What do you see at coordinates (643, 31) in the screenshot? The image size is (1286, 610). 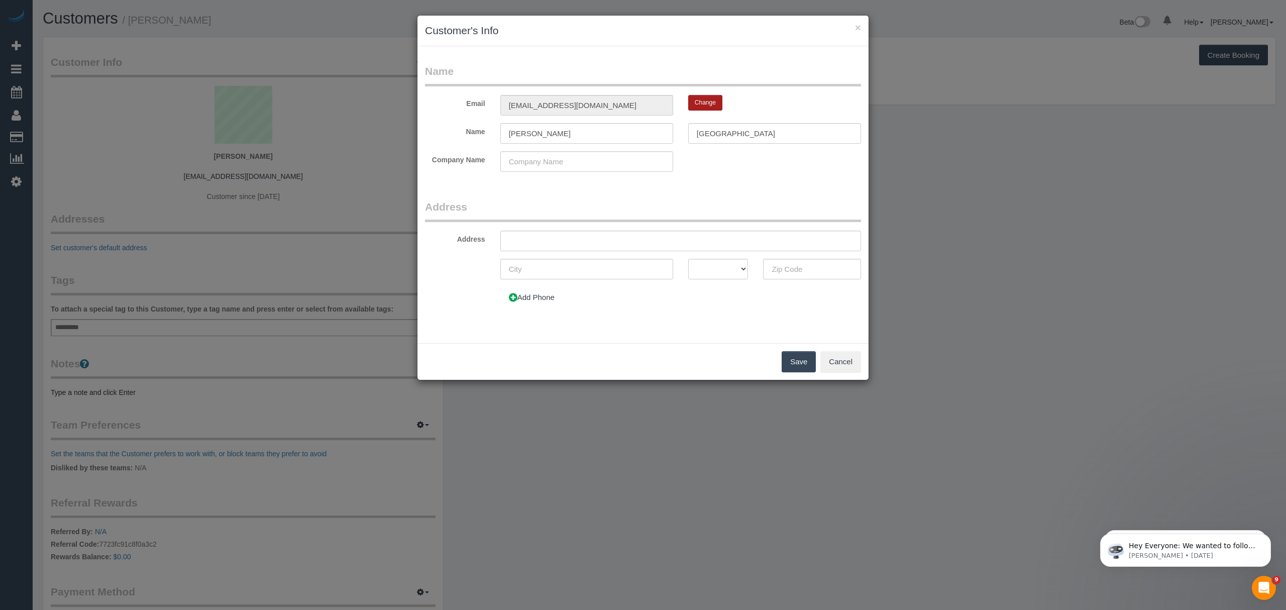 I see `h3: Customer's Info` at bounding box center [643, 31].